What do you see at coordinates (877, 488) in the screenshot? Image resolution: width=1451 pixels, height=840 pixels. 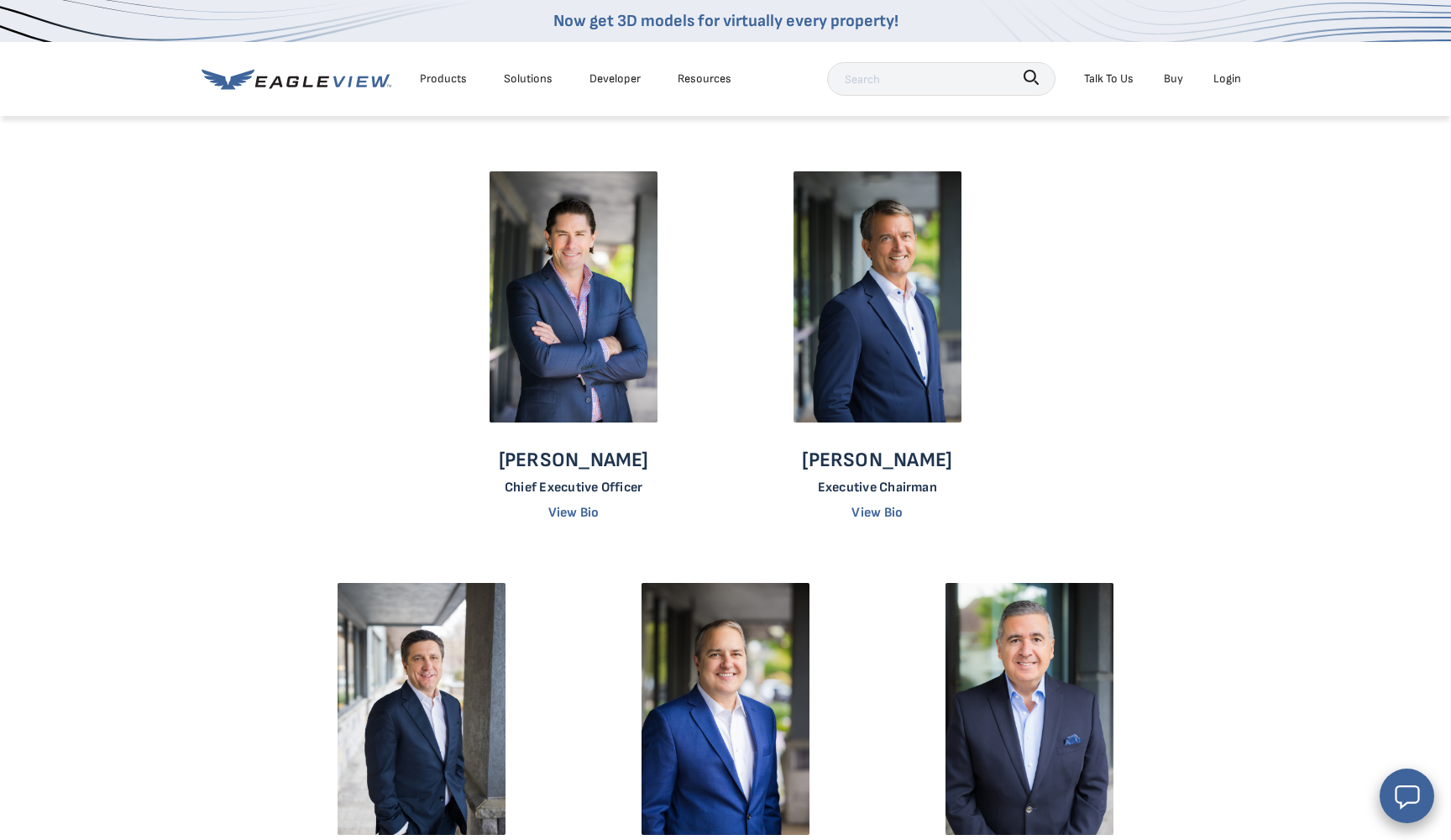 I see `p: Executive Chairman` at bounding box center [877, 488].